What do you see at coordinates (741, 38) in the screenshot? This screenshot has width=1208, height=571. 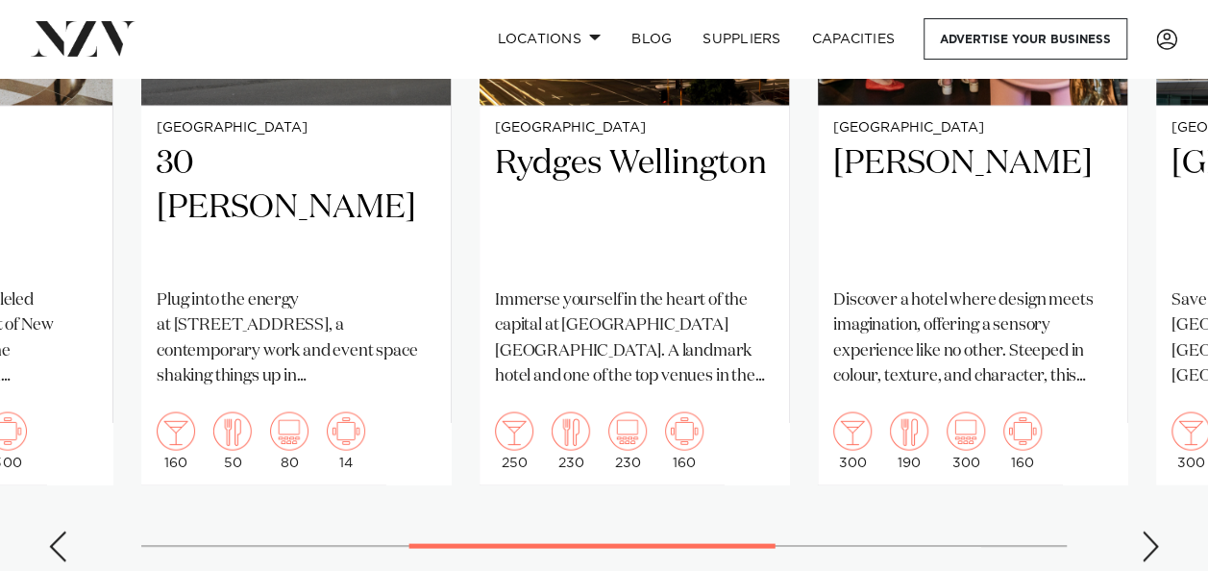 I see `a: SUPPLIERS` at bounding box center [741, 38].